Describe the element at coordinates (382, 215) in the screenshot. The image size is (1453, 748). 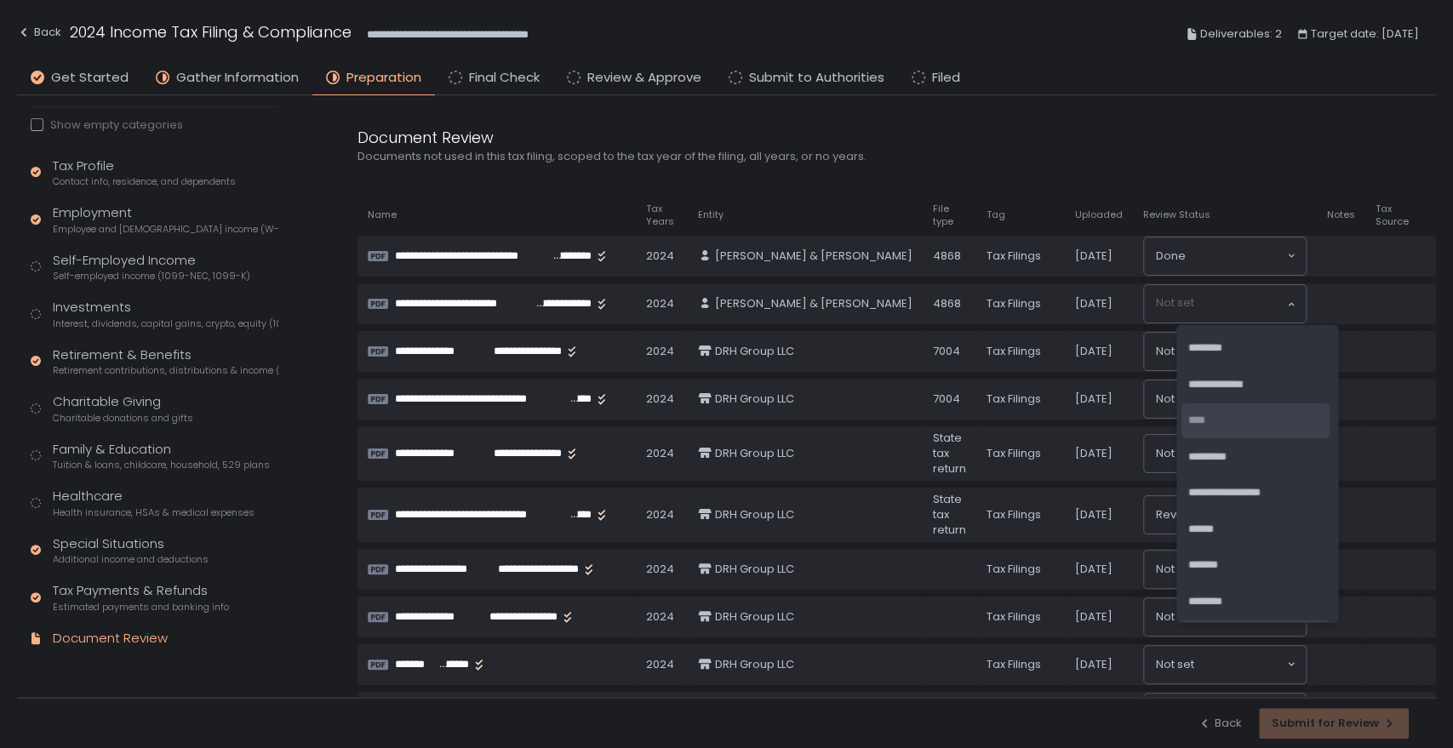
I see `span: Name` at that location.